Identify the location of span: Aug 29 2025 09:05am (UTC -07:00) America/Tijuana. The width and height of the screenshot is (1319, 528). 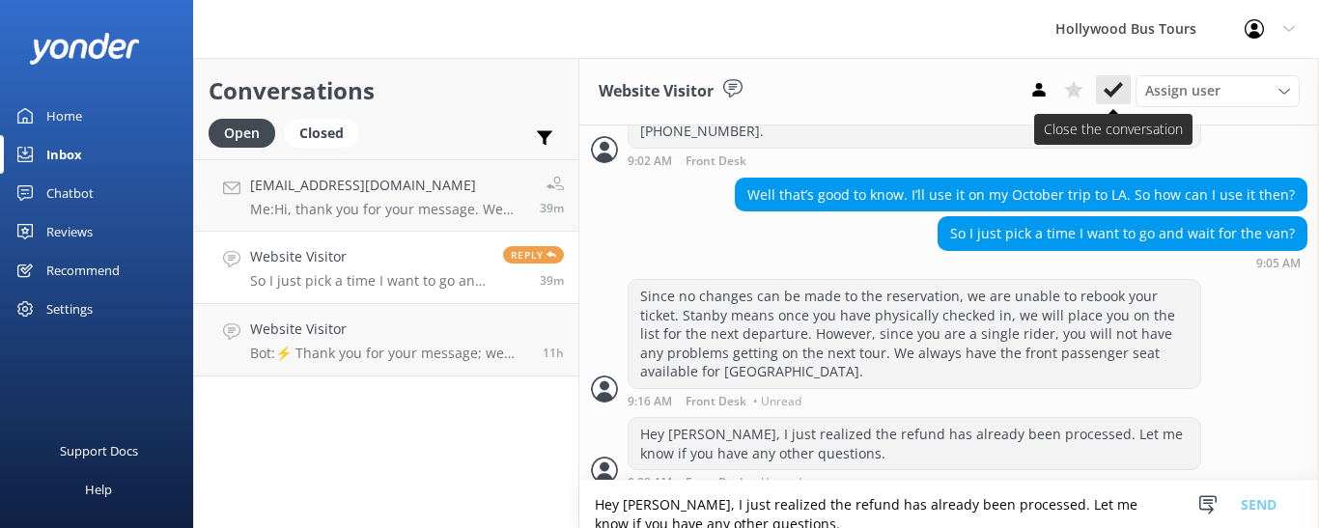
(551, 280).